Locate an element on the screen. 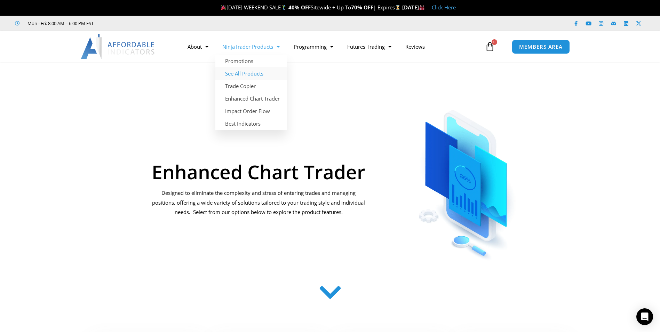 The image size is (660, 332). img: ChartTrader | Affordable Indicators – NinjaTrader is located at coordinates (467, 178).